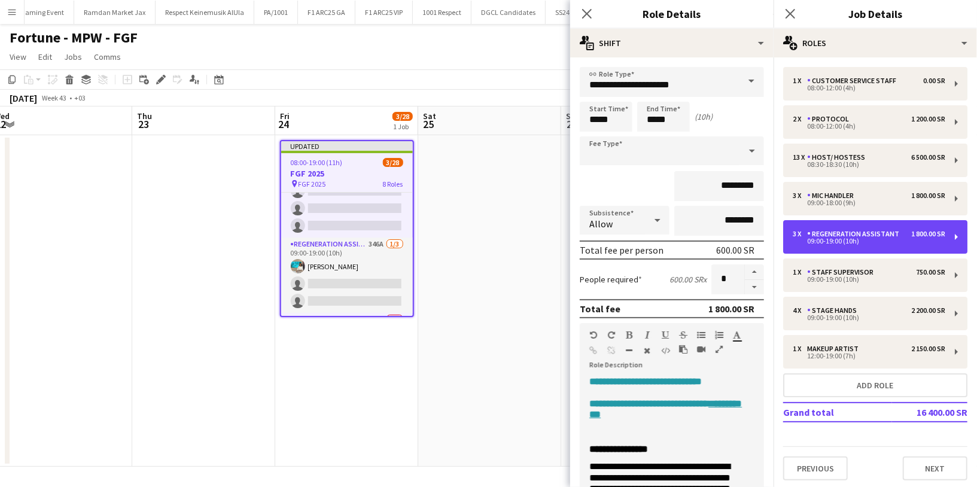 This screenshot has height=487, width=977. Describe the element at coordinates (665, 335) in the screenshot. I see `button: Underline` at that location.